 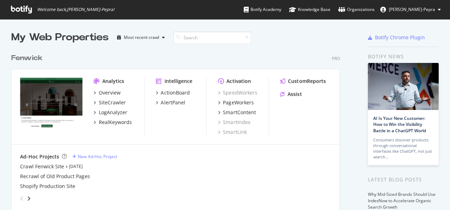 What do you see at coordinates (95, 156) in the screenshot?
I see `a: New Ad-Hoc Project` at bounding box center [95, 156].